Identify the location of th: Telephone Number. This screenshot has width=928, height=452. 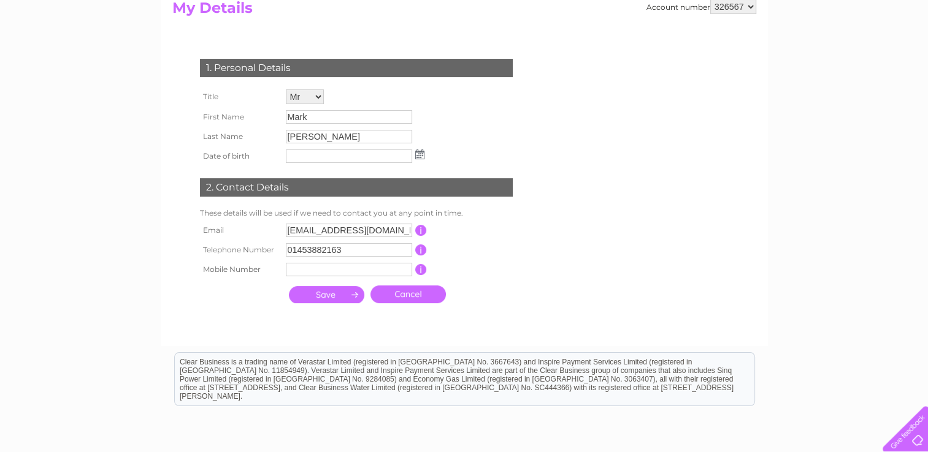
(240, 250).